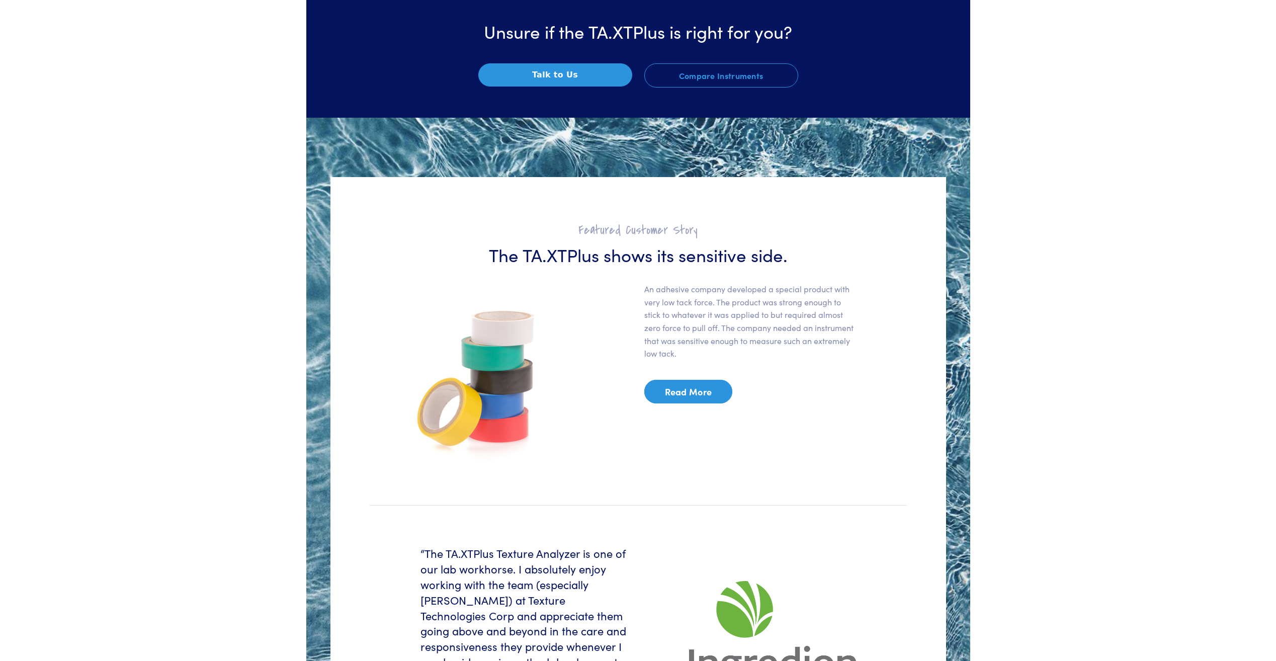 The height and width of the screenshot is (661, 1276). I want to click on a: Read More, so click(689, 391).